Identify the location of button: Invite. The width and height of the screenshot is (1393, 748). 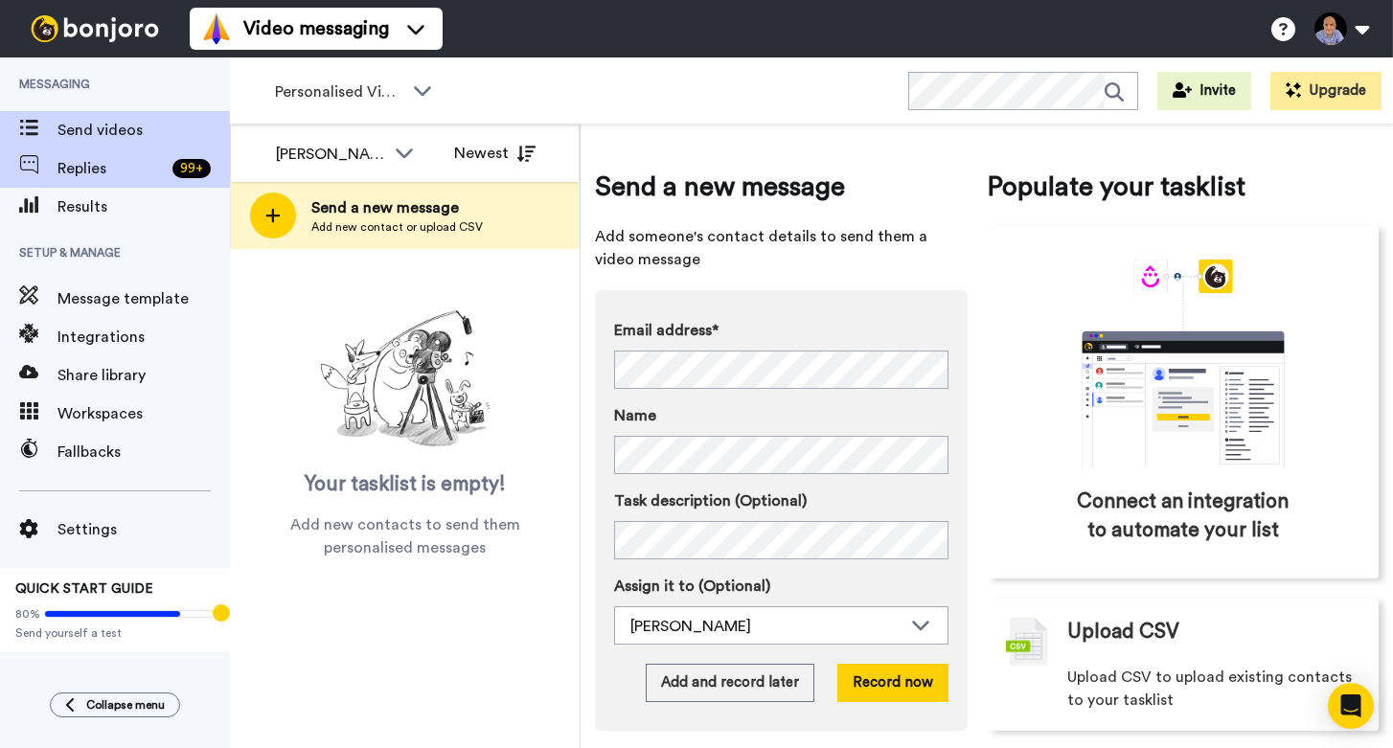
(1204, 91).